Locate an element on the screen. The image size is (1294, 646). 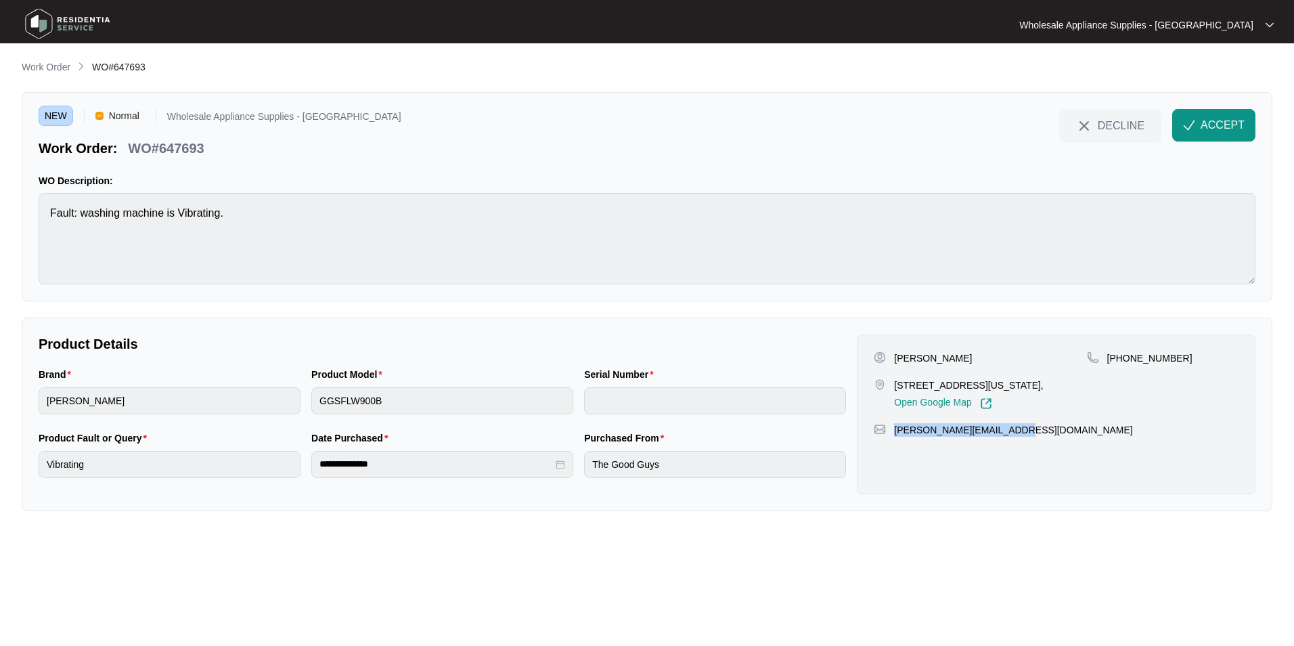
label: Purchased From is located at coordinates (627, 438).